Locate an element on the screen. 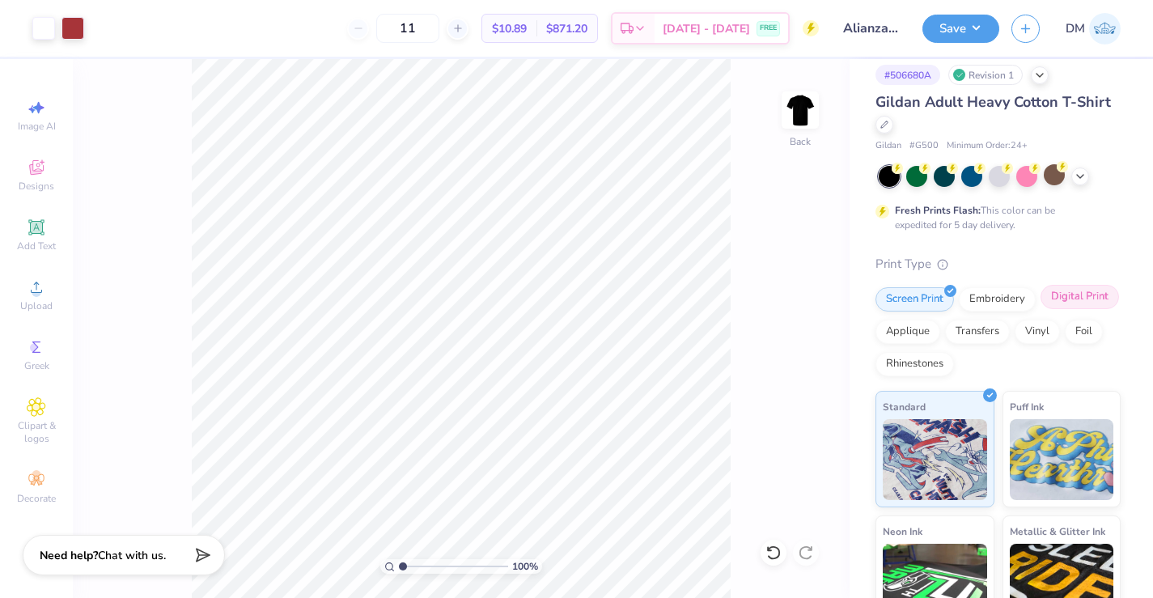  input: Untitled Design is located at coordinates (871, 28).